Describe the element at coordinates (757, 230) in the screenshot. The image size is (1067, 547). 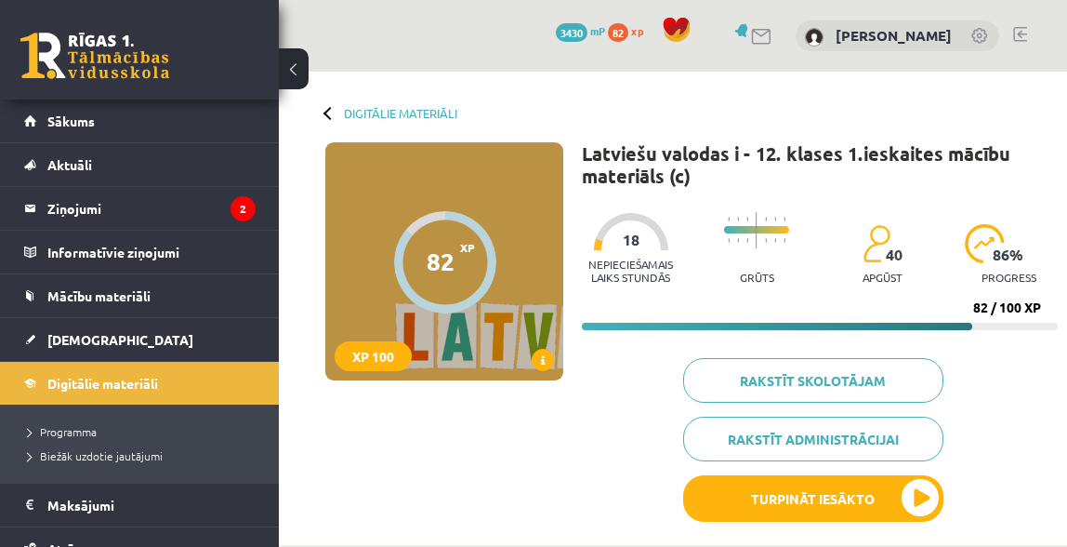
I see `img: icon-long-line-d9ea69661e0d244f92f715978eff75569469978d946b2353a9bb055b3ed8787d.svg` at that location.